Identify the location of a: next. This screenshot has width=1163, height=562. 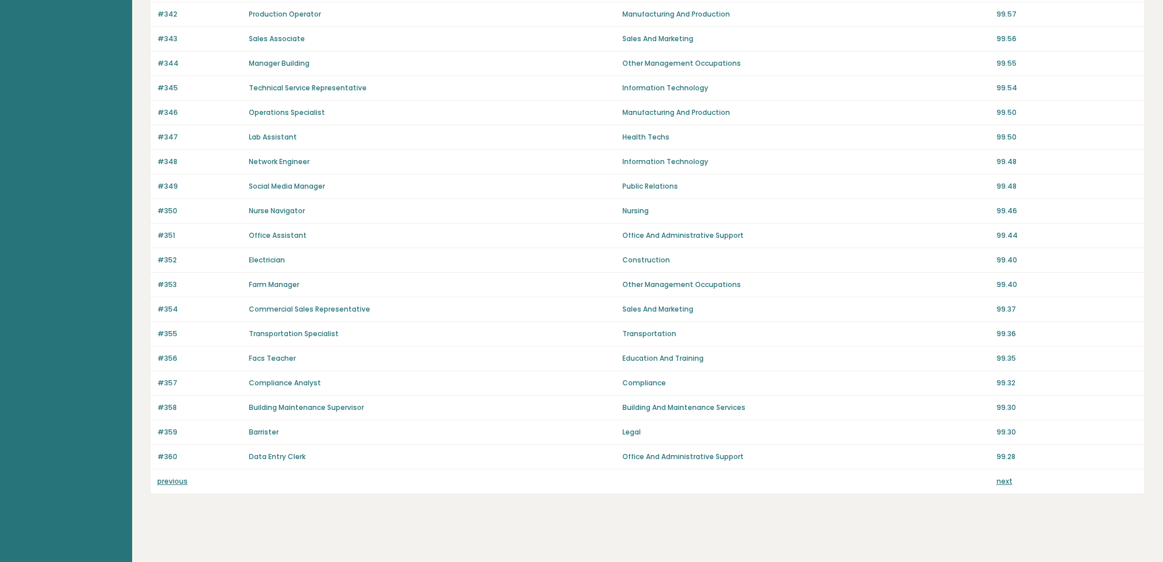
(1004, 481).